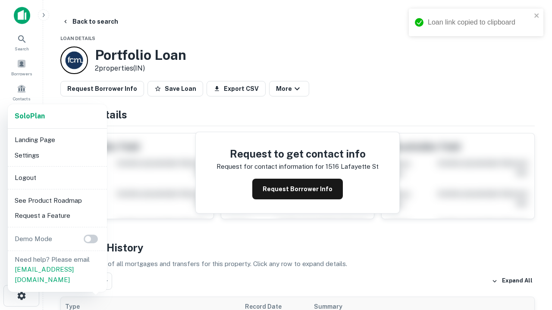 This screenshot has width=552, height=310. What do you see at coordinates (57, 270) in the screenshot?
I see `p: Need help? Please email` at bounding box center [57, 270].